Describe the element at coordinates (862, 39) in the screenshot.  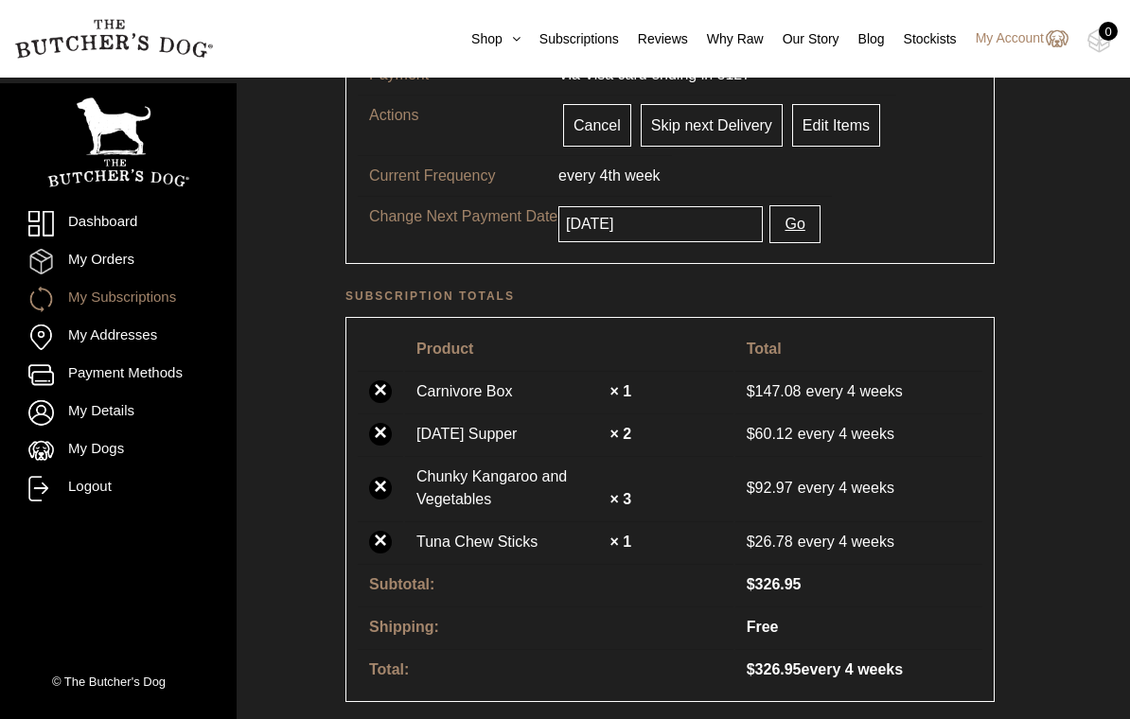
I see `a: Blog` at that location.